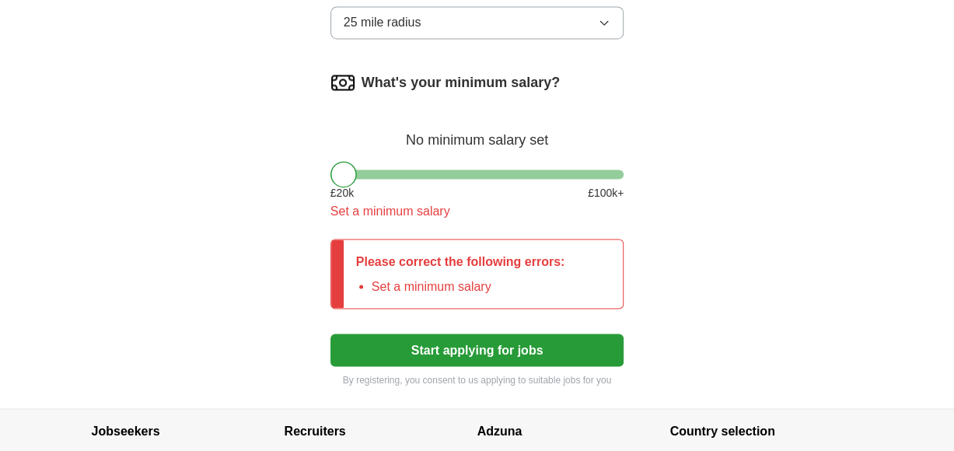 The image size is (954, 451). I want to click on span: 25 mile radius, so click(382, 23).